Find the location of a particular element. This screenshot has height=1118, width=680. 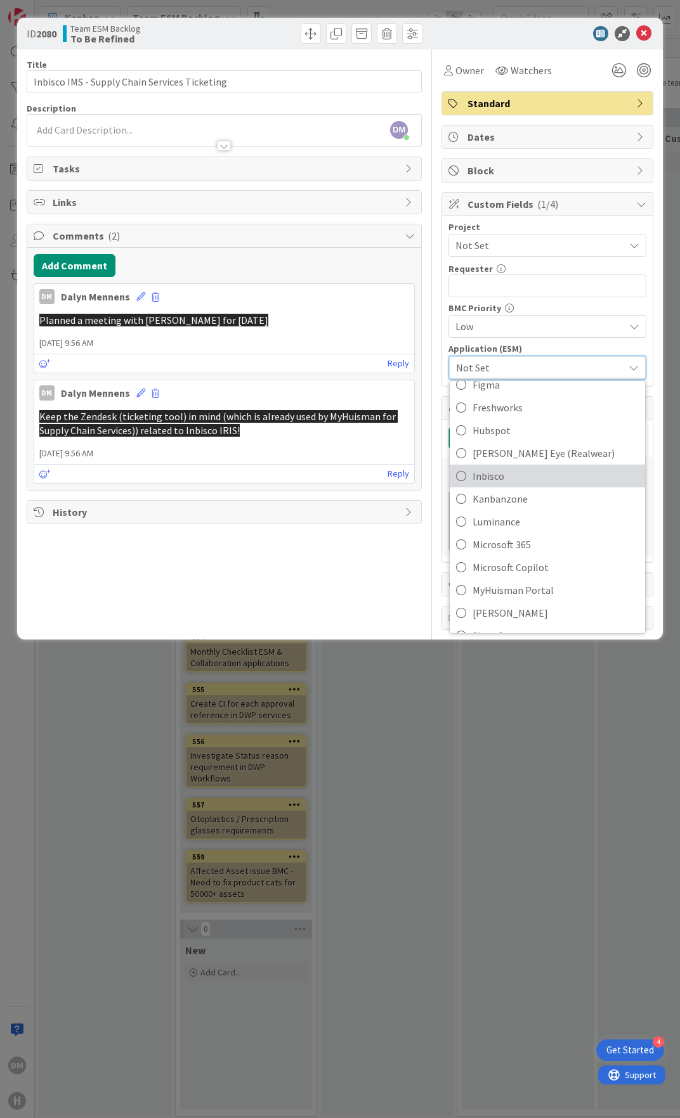

span: Low is located at coordinates (536, 326).